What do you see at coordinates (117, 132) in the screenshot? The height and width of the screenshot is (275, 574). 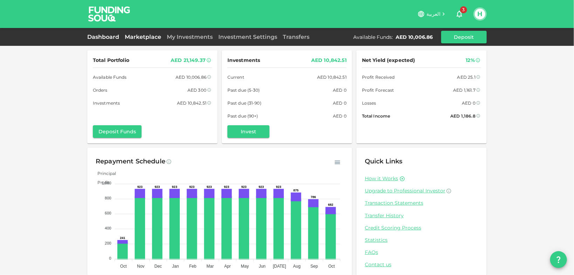 I see `button: Deposit Funds` at bounding box center [117, 132].